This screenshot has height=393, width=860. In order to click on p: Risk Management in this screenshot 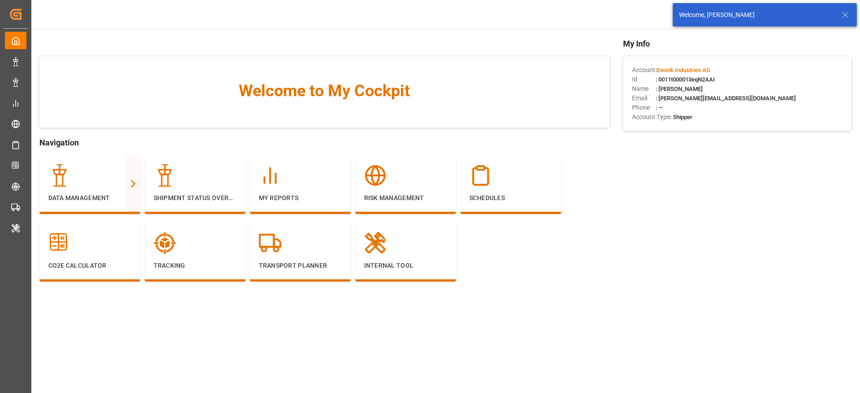, I will do `click(405, 198)`.